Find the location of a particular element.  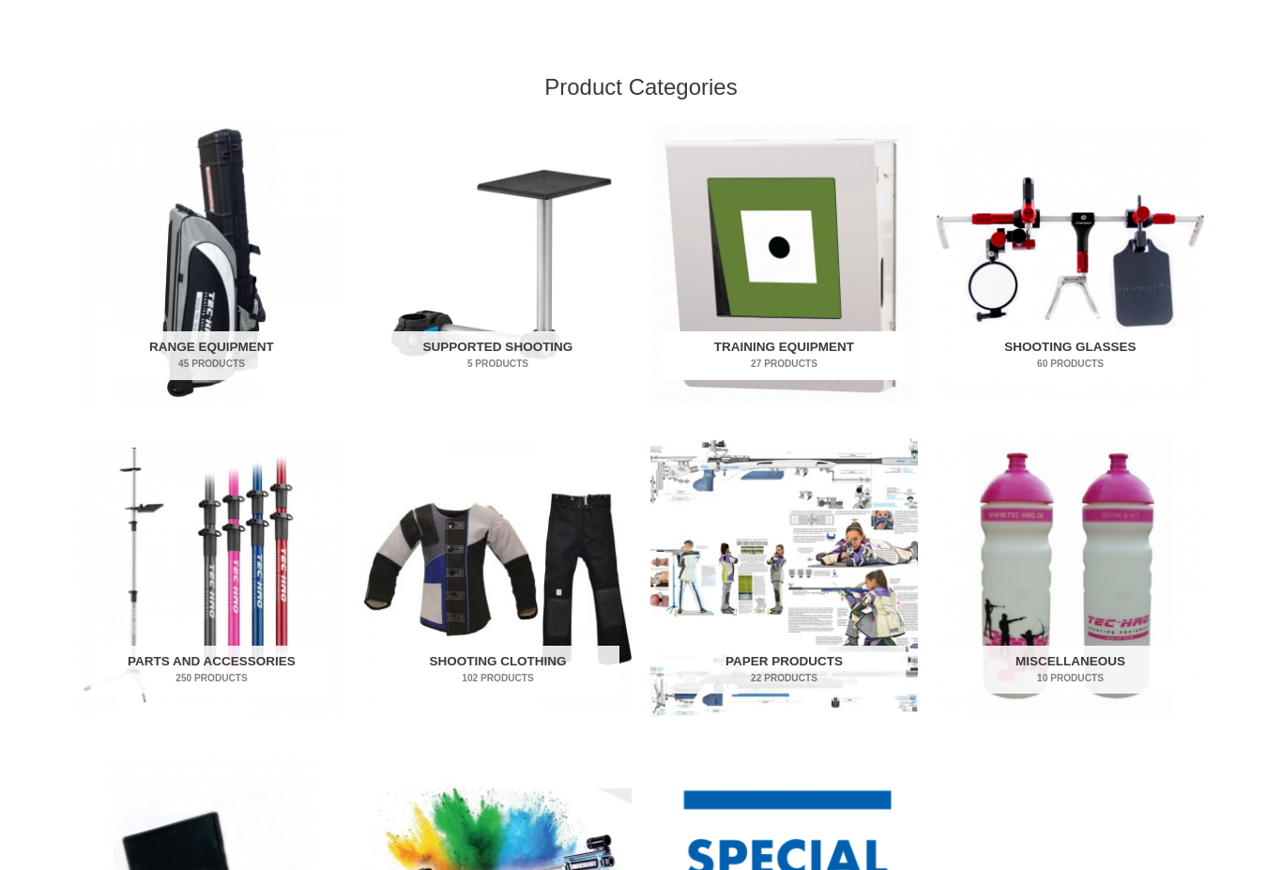

h2: Product Categories is located at coordinates (641, 86).